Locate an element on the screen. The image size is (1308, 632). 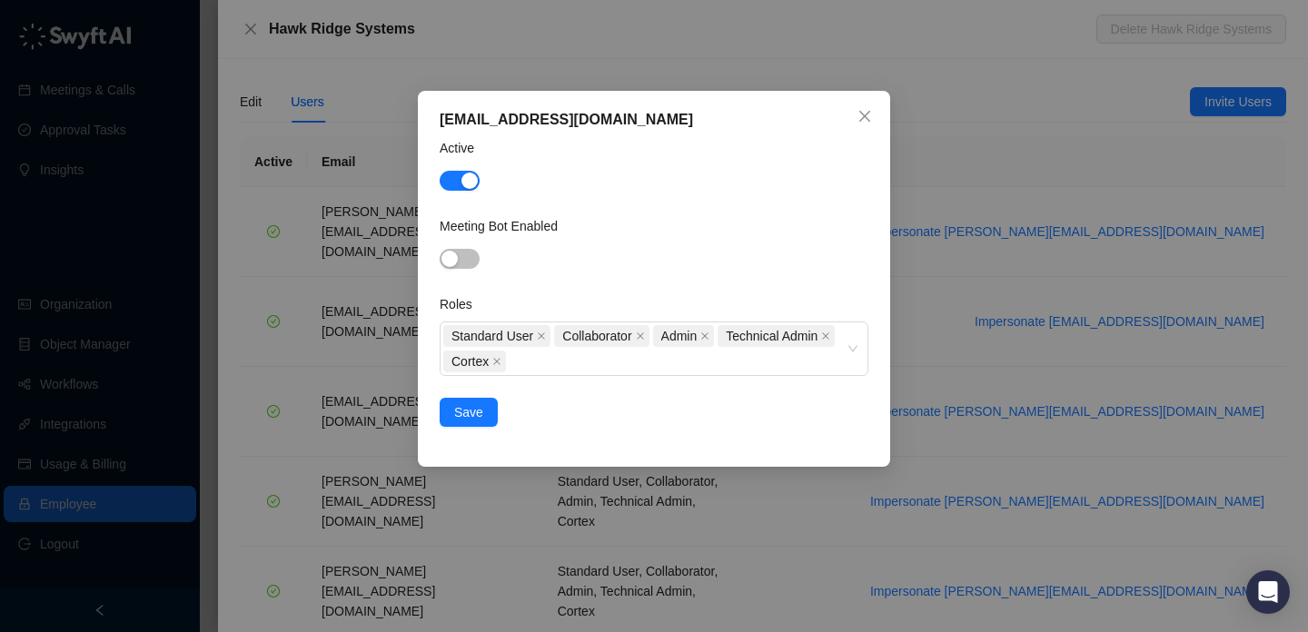
button: Active is located at coordinates (460, 181).